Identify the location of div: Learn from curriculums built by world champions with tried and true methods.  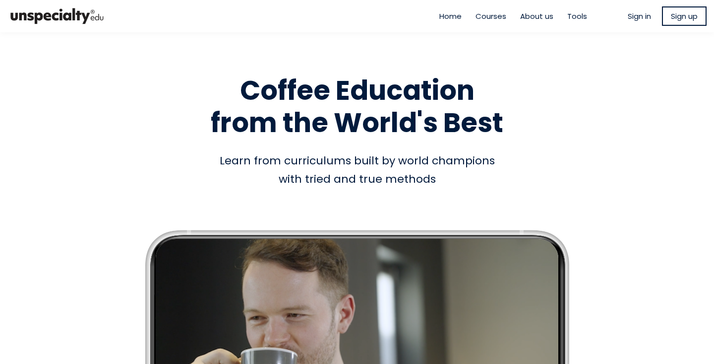
(357, 170).